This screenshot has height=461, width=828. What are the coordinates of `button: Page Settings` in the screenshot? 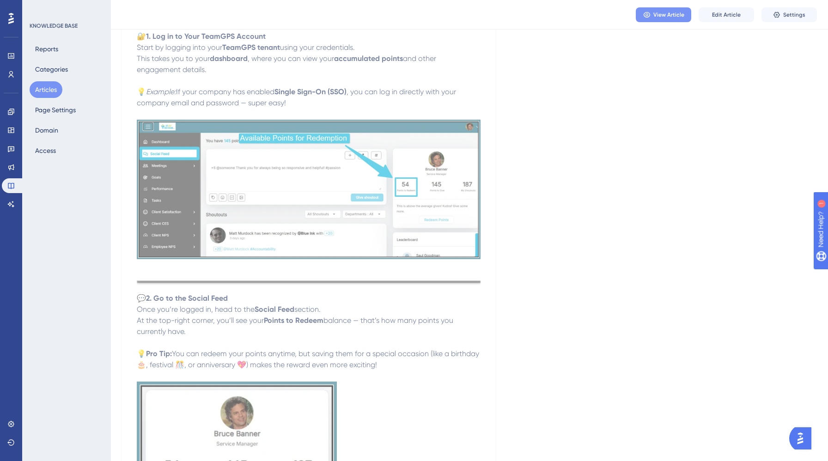 It's located at (55, 110).